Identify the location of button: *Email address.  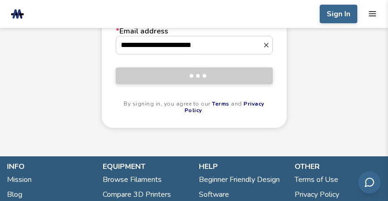
(267, 45).